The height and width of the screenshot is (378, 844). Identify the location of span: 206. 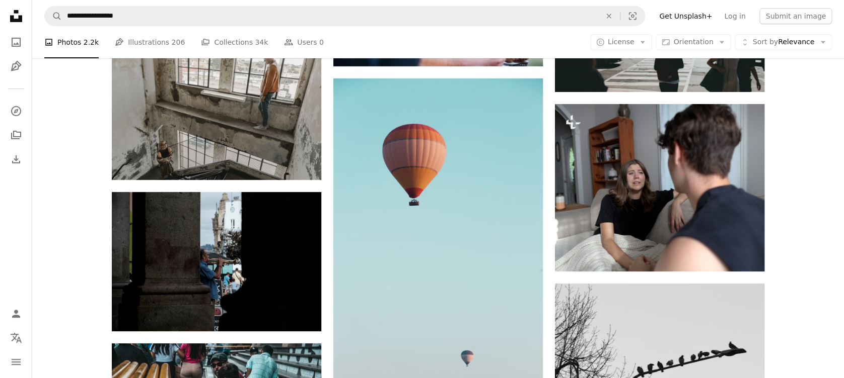
(178, 42).